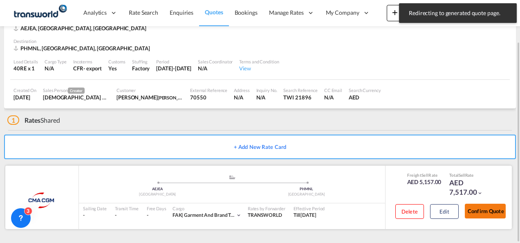 The height and width of the screenshot is (243, 520). What do you see at coordinates (307, 189) in the screenshot?
I see `div: PHMNL` at bounding box center [307, 189].